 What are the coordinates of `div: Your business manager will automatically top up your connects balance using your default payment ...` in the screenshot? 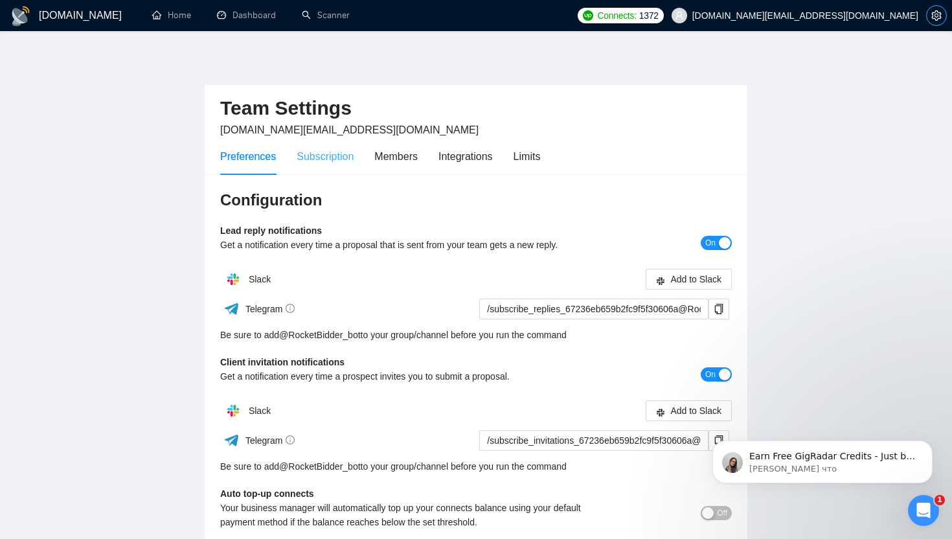 It's located at (412, 515).